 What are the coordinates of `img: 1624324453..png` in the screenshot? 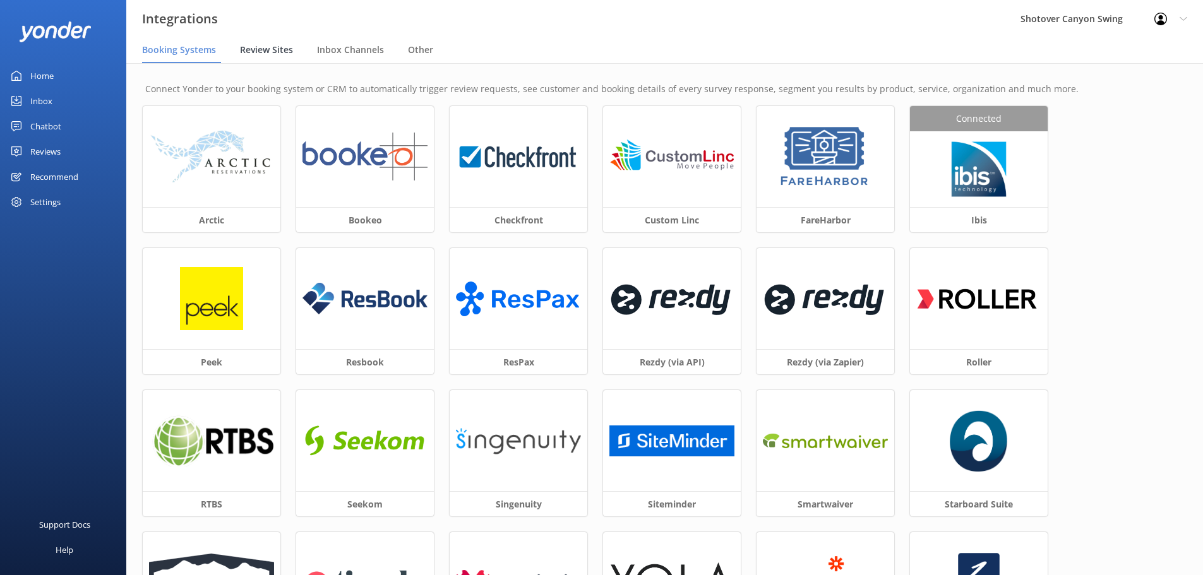 It's located at (672, 299).